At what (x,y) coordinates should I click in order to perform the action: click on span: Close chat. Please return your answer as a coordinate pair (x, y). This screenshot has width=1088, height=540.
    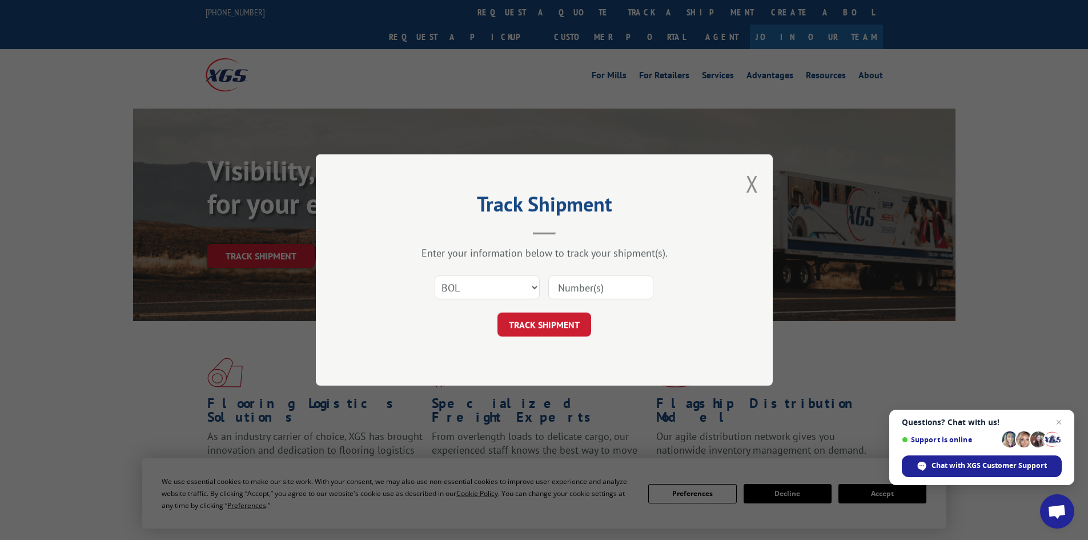
    Looking at the image, I should click on (1059, 422).